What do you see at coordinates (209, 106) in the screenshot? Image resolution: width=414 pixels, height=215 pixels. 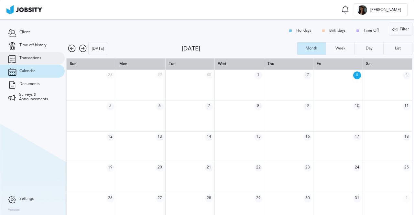 I see `span: 7` at bounding box center [209, 106].